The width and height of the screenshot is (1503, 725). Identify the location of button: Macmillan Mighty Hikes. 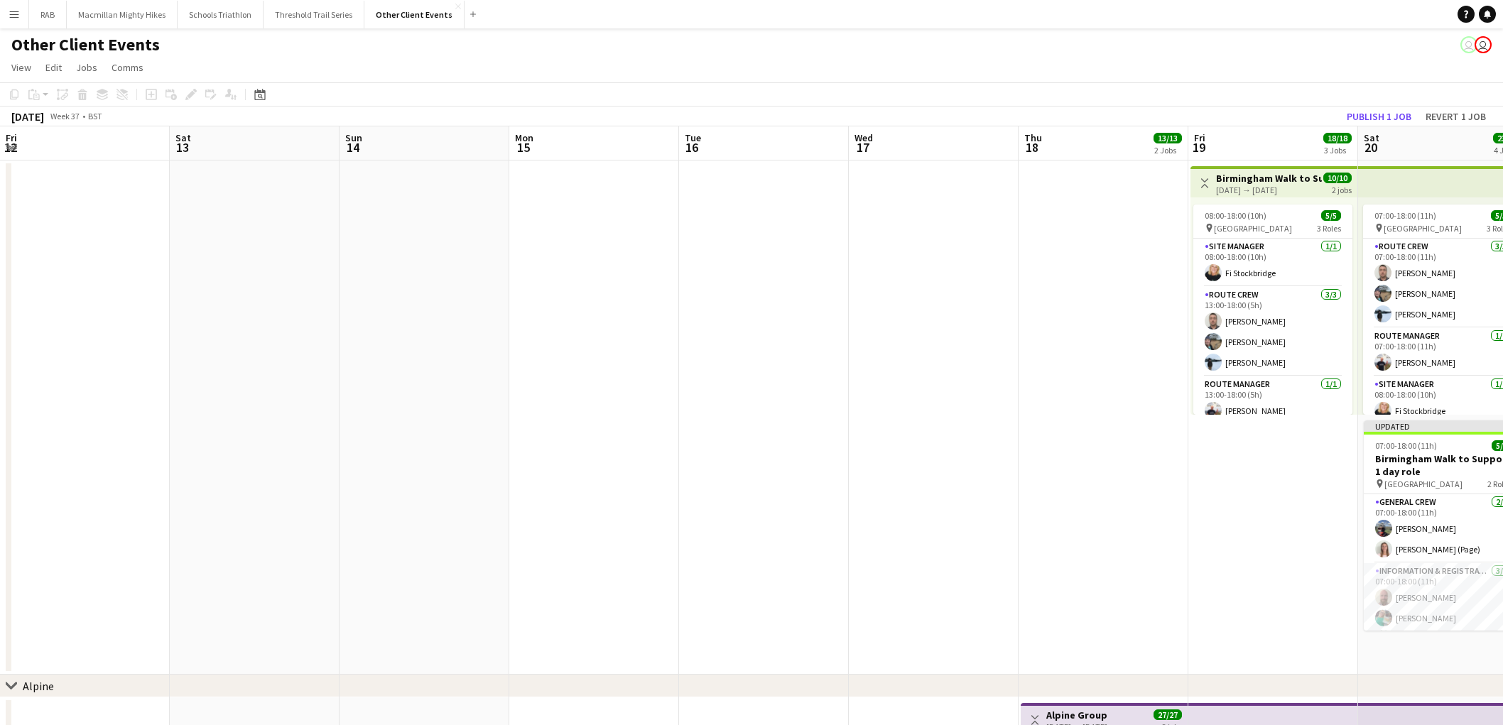
(122, 14).